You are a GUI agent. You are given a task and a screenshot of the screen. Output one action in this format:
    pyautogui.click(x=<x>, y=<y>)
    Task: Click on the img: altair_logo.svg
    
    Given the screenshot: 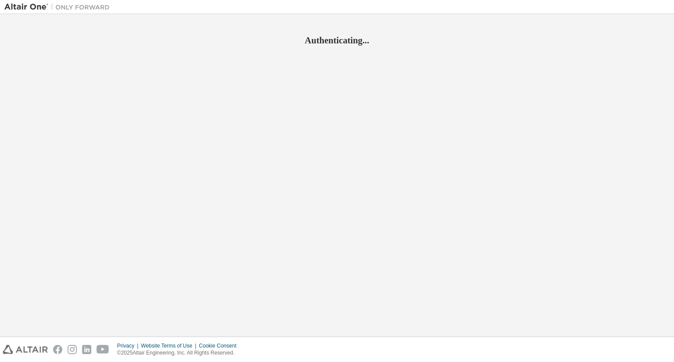 What is the action you would take?
    pyautogui.click(x=25, y=350)
    